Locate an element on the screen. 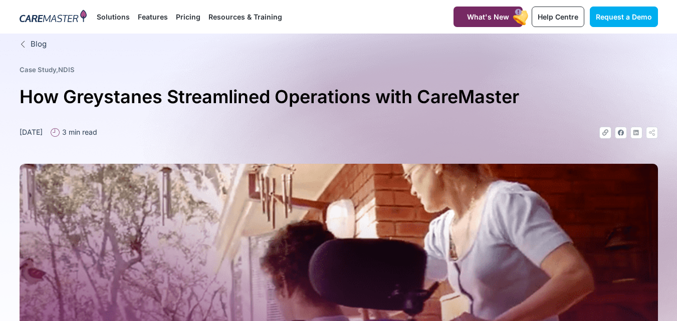 The width and height of the screenshot is (677, 321). span: What's New is located at coordinates (488, 17).